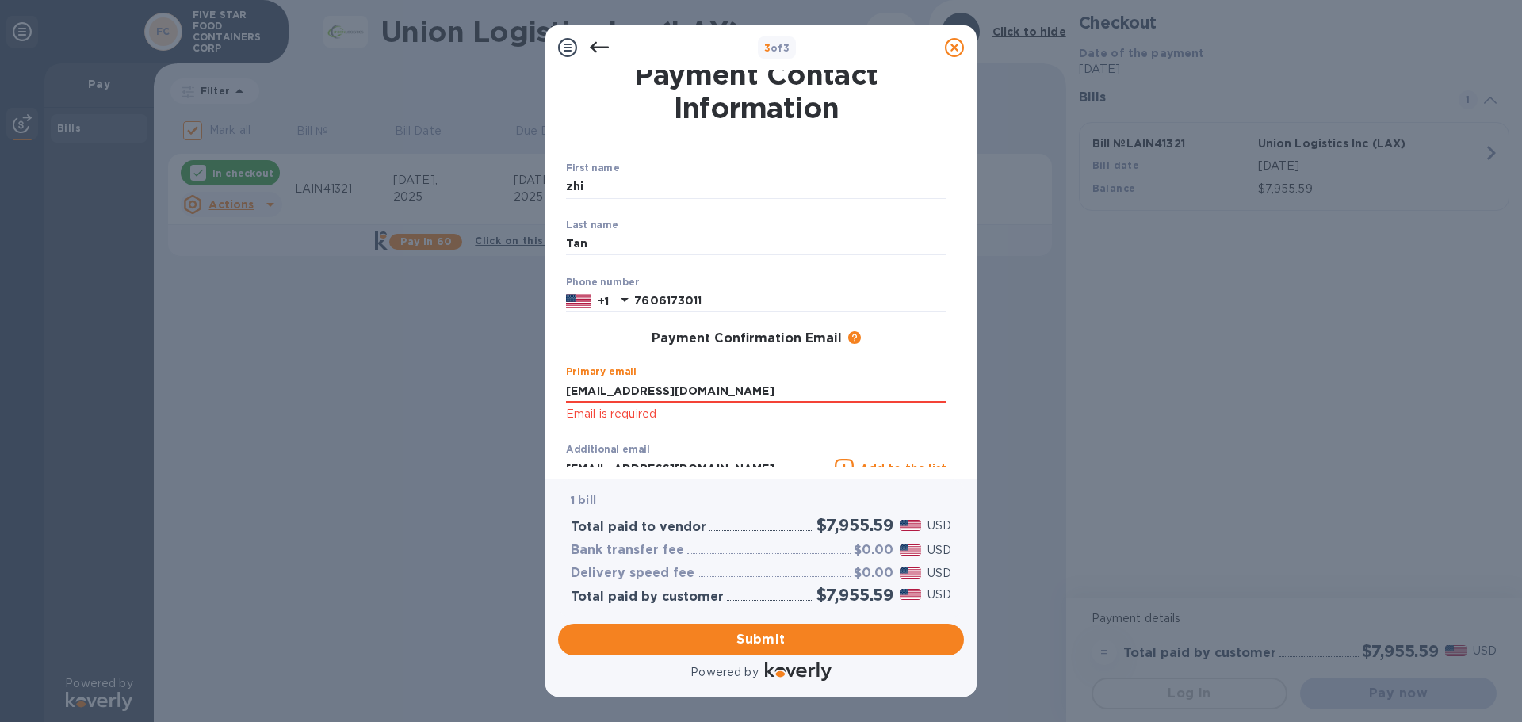 The image size is (1522, 722). Describe the element at coordinates (592, 169) in the screenshot. I see `label: First name` at that location.